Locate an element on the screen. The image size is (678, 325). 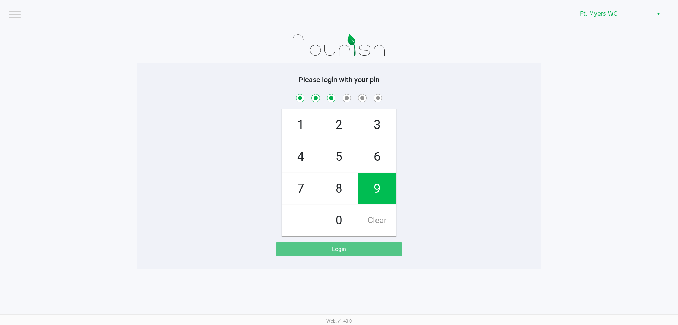
span: 6 is located at coordinates (377, 157).